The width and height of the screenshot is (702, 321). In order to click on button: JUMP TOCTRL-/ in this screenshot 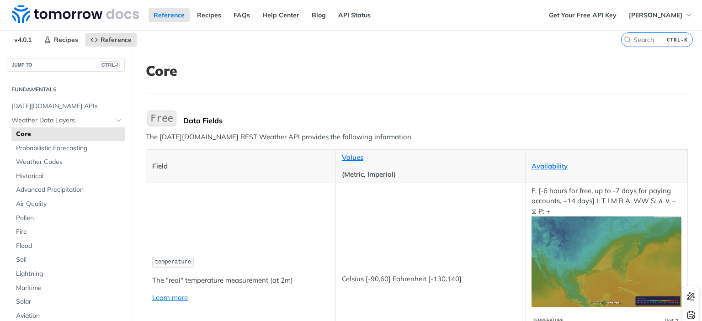, I will do `click(66, 65)`.